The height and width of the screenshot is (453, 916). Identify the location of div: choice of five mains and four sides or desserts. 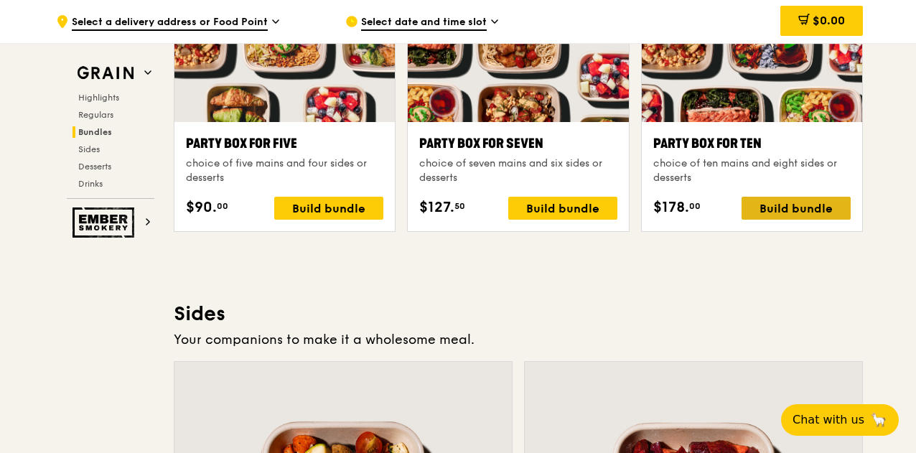
(284, 171).